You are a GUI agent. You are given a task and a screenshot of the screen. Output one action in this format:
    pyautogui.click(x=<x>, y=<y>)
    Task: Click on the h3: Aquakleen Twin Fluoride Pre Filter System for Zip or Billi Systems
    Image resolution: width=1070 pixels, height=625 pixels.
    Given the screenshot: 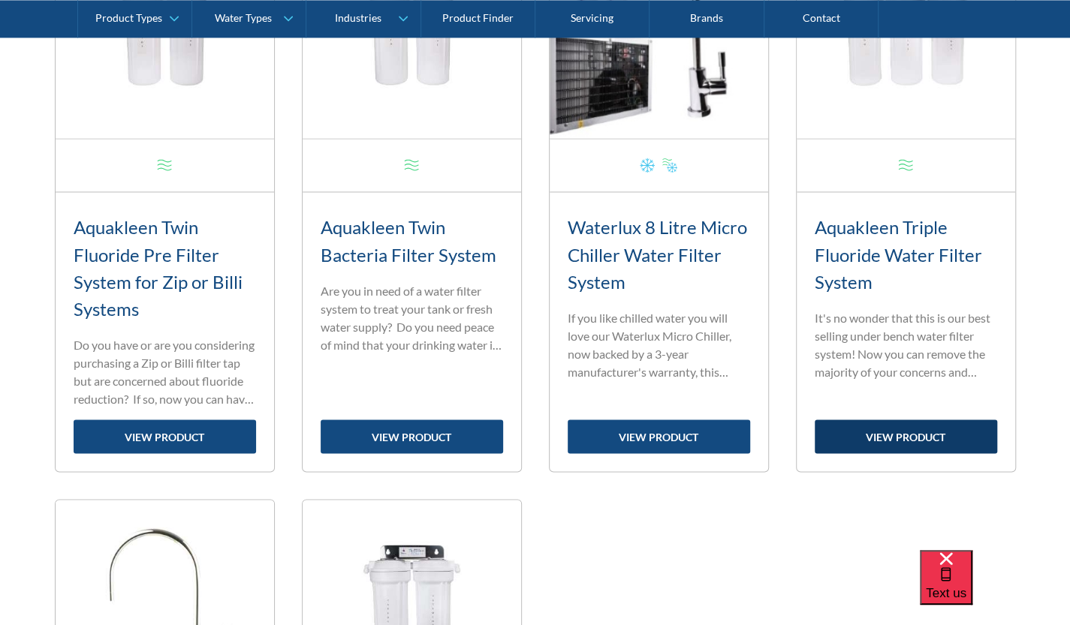 What is the action you would take?
    pyautogui.click(x=164, y=268)
    